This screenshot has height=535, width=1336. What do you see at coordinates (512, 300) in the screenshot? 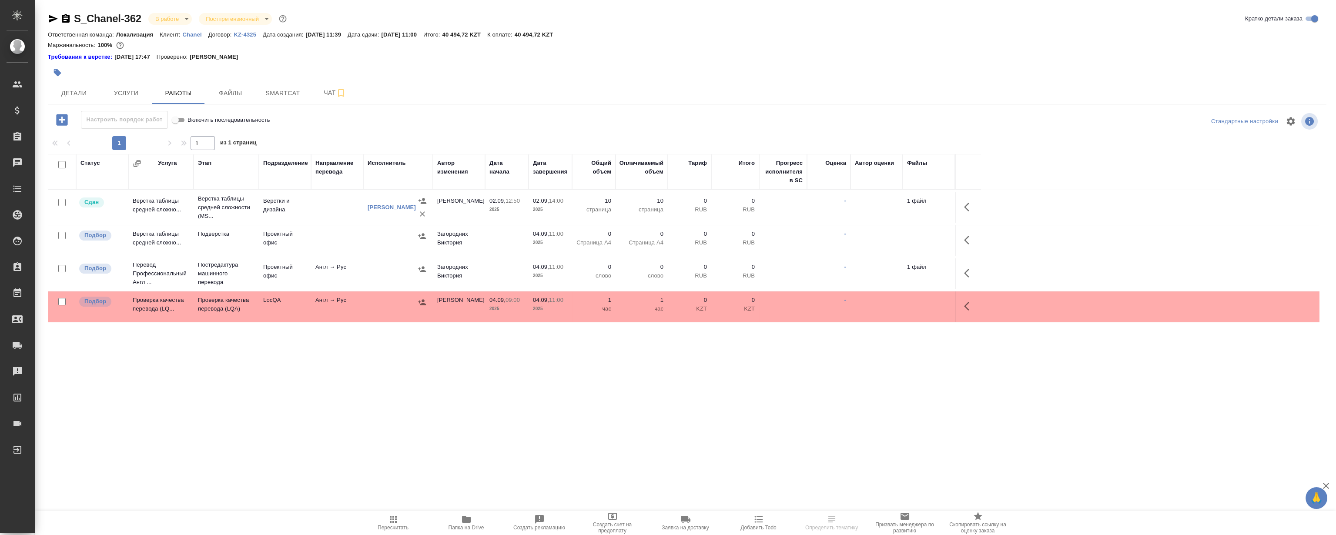
I see `p: 09:00` at bounding box center [512, 300].